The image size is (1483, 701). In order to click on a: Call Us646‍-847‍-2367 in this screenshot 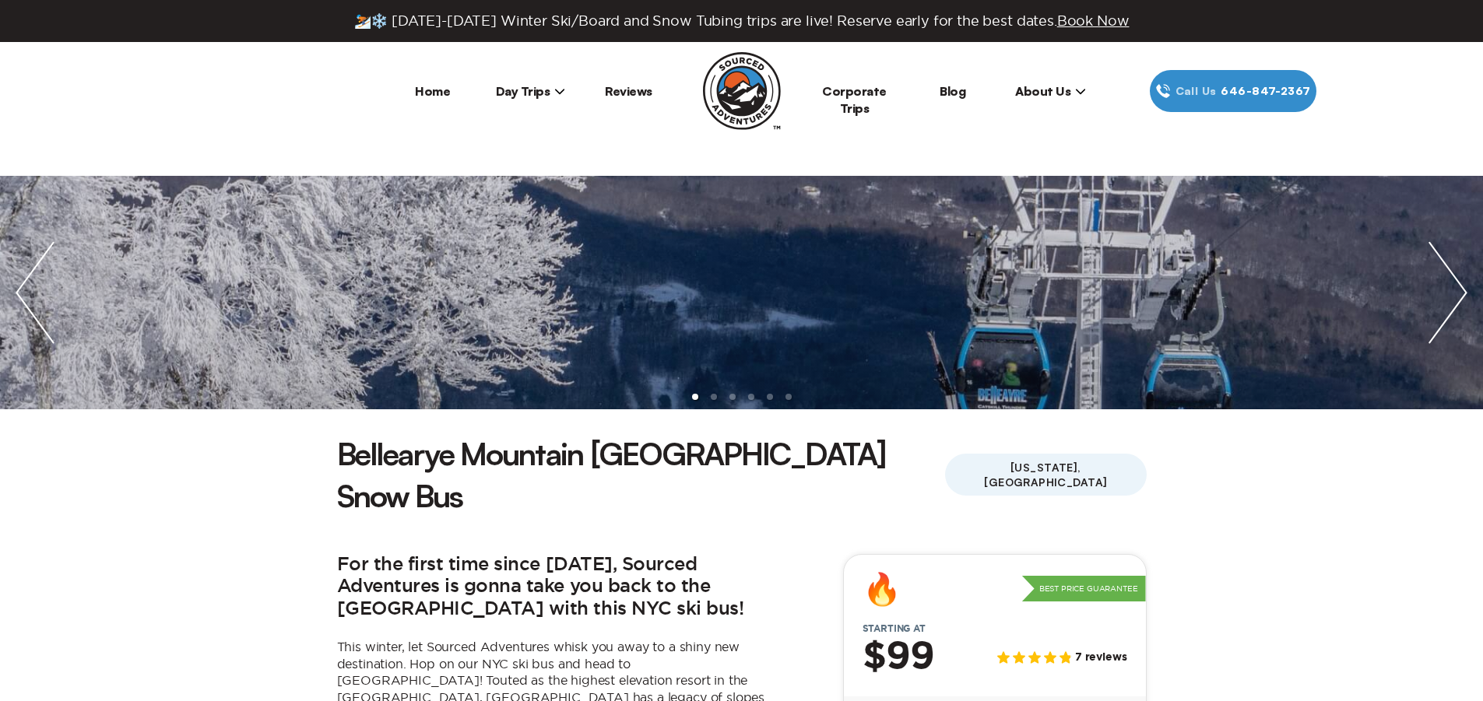, I will do `click(1233, 91)`.